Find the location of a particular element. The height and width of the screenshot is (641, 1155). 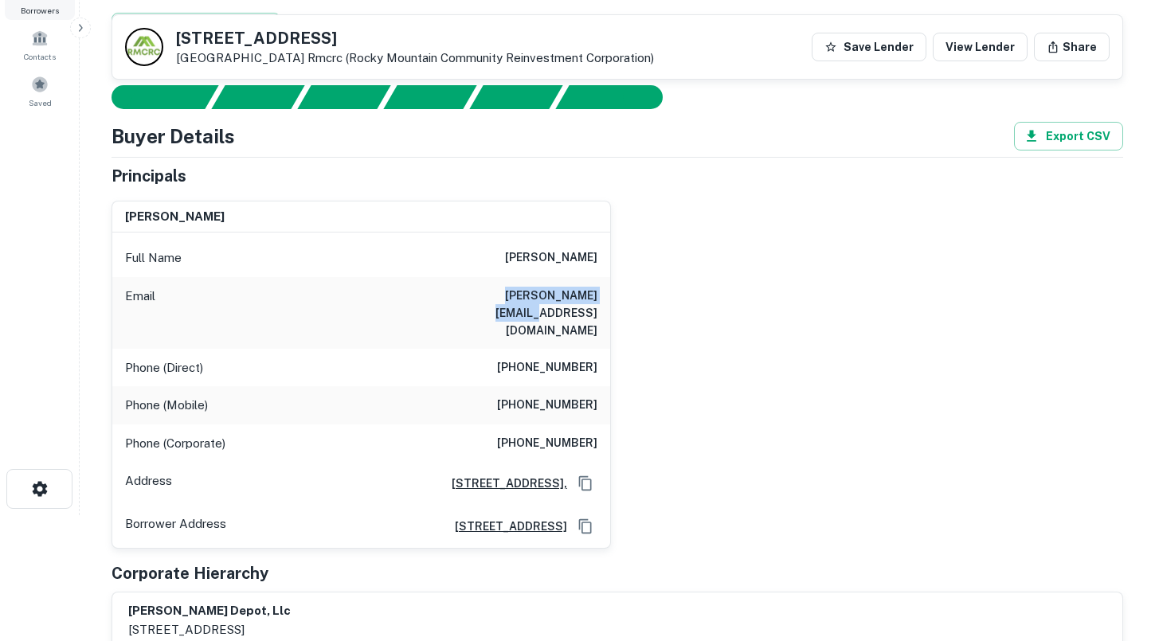

button: Save Lender is located at coordinates (869, 47).